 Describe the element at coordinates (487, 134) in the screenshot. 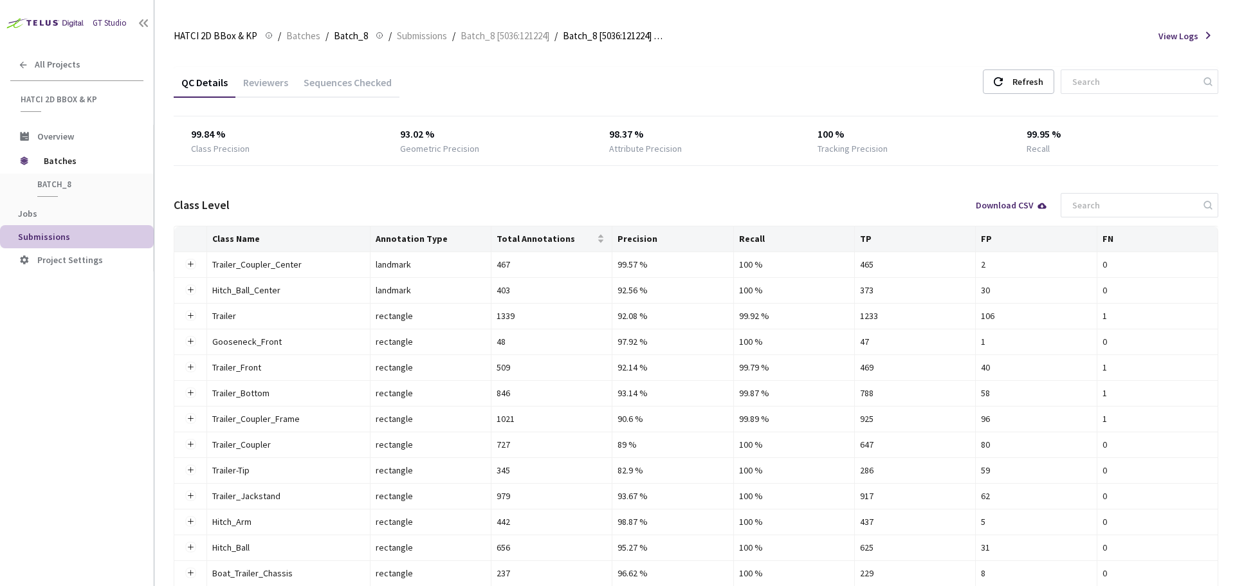

I see `div: 93.02 %` at that location.